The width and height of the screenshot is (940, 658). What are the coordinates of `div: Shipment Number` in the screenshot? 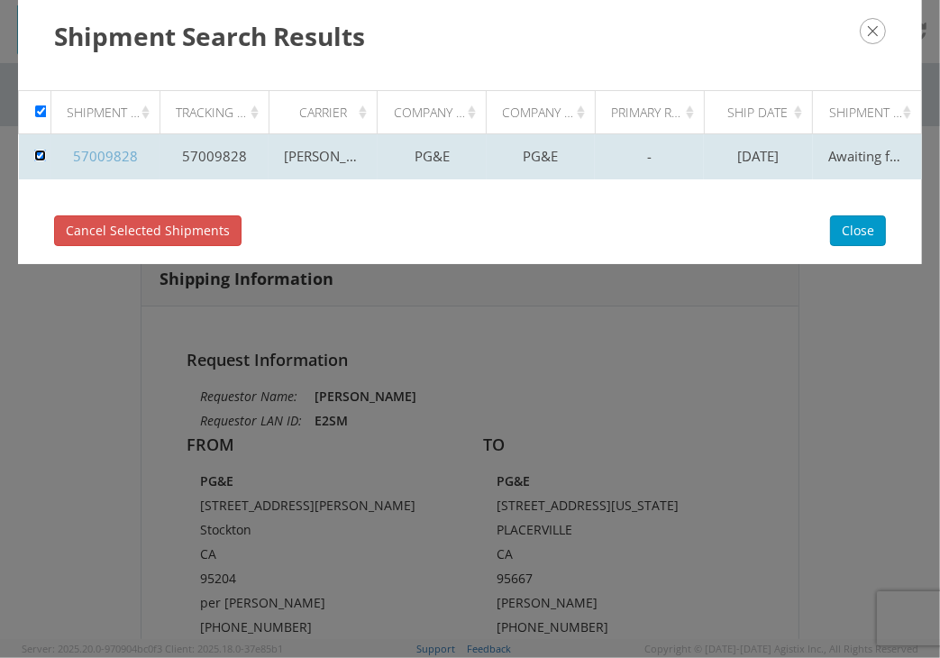 It's located at (111, 113).